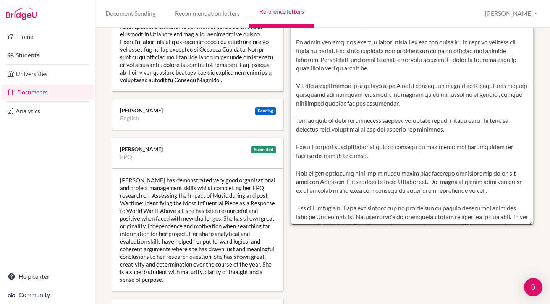 Image resolution: width=550 pixels, height=304 pixels. I want to click on a: Analytics, so click(47, 111).